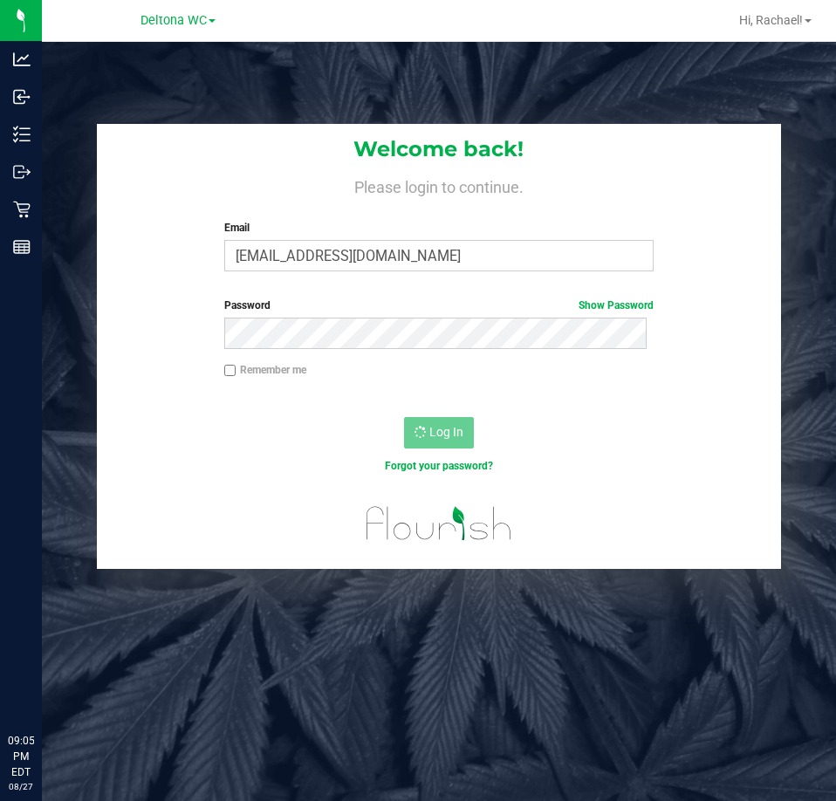 The image size is (836, 801). What do you see at coordinates (22, 209) in the screenshot?
I see `inline-svg: Retail` at bounding box center [22, 209].